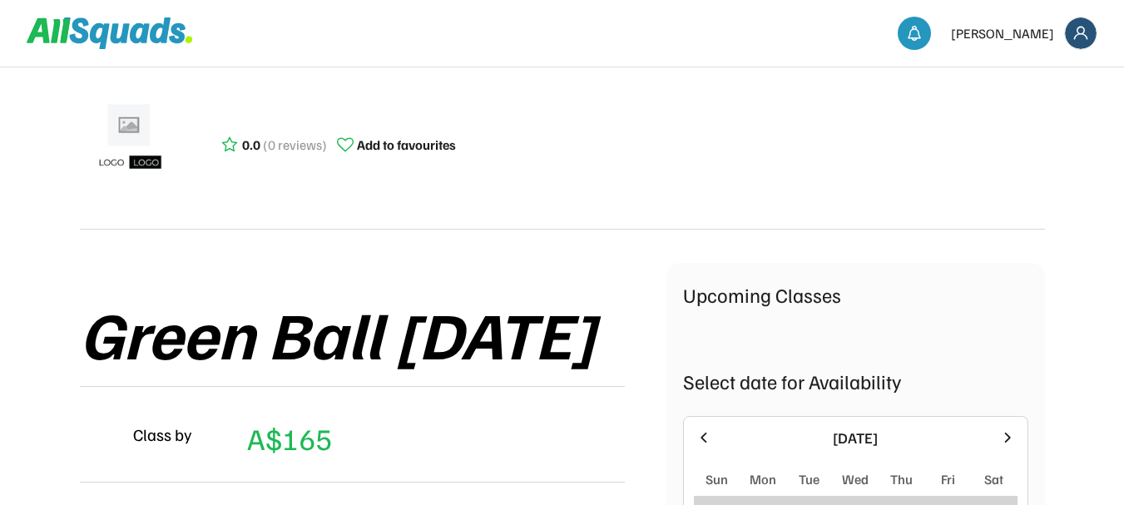 This screenshot has height=505, width=1124. I want to click on img: ui-kit-placeholders-product-5_1200x.webp, so click(130, 140).